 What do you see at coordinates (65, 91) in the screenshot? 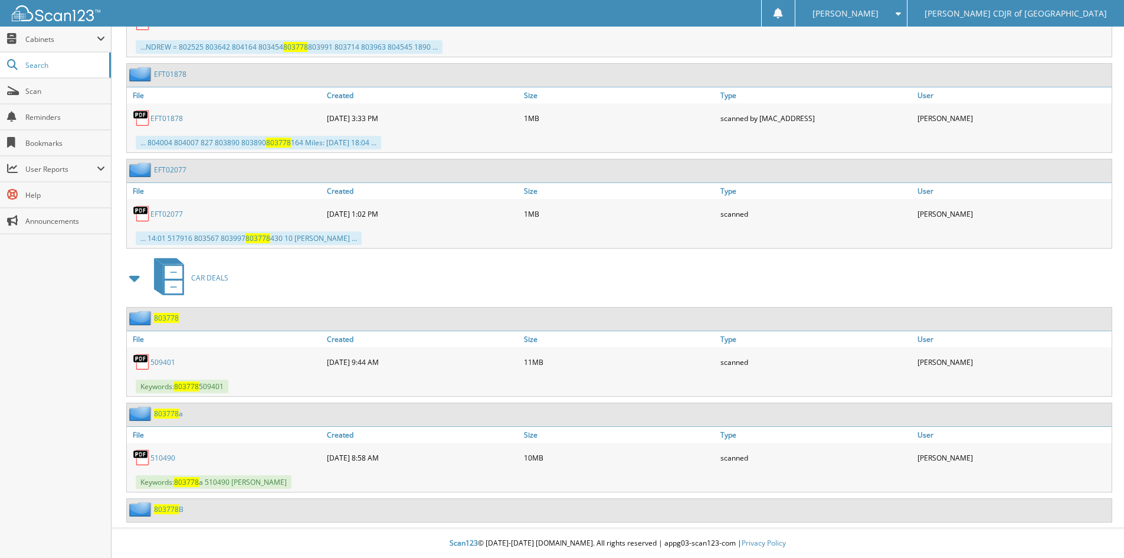
I see `span: Scan` at bounding box center [65, 91].